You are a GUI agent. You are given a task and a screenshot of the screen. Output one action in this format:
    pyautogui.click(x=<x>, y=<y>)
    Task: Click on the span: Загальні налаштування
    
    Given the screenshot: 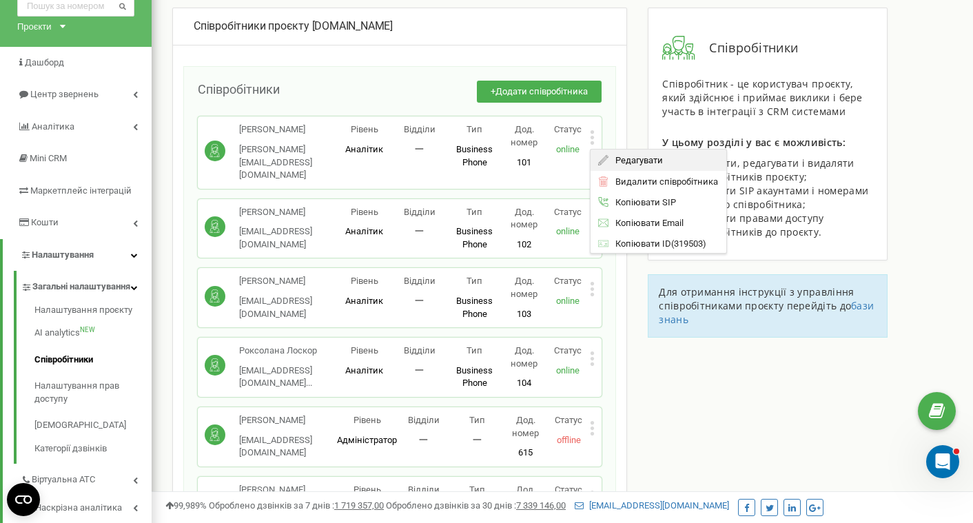 What is the action you would take?
    pyautogui.click(x=81, y=287)
    